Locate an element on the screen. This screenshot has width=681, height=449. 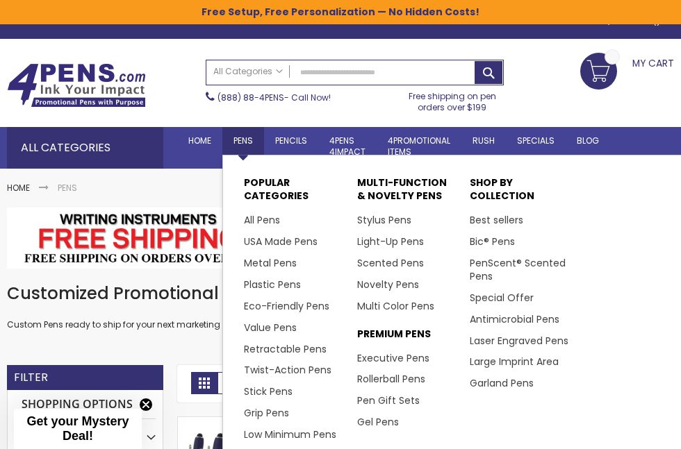
a: Rush is located at coordinates (483, 141).